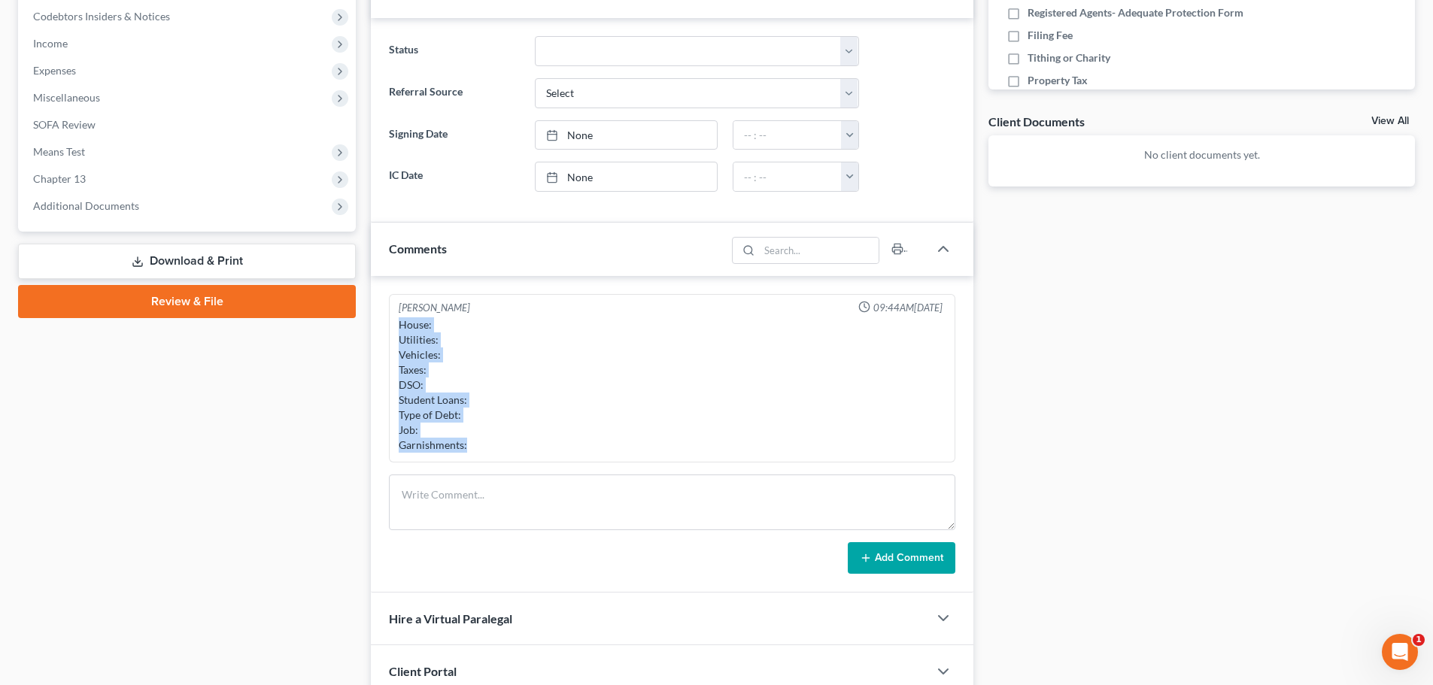  What do you see at coordinates (672, 385) in the screenshot?
I see `div: House: Utilities: Vehicles: Taxes: DSO: Student Loans: Type of Debt: Job: Garnishments:` at bounding box center [672, 385].